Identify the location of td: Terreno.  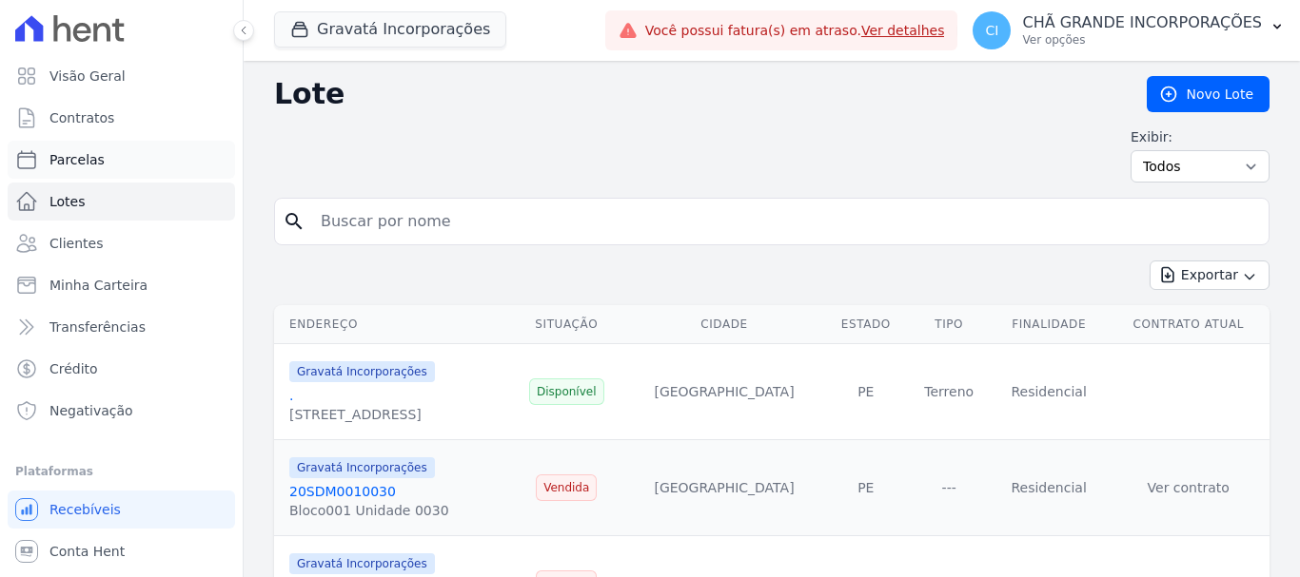
(948, 392).